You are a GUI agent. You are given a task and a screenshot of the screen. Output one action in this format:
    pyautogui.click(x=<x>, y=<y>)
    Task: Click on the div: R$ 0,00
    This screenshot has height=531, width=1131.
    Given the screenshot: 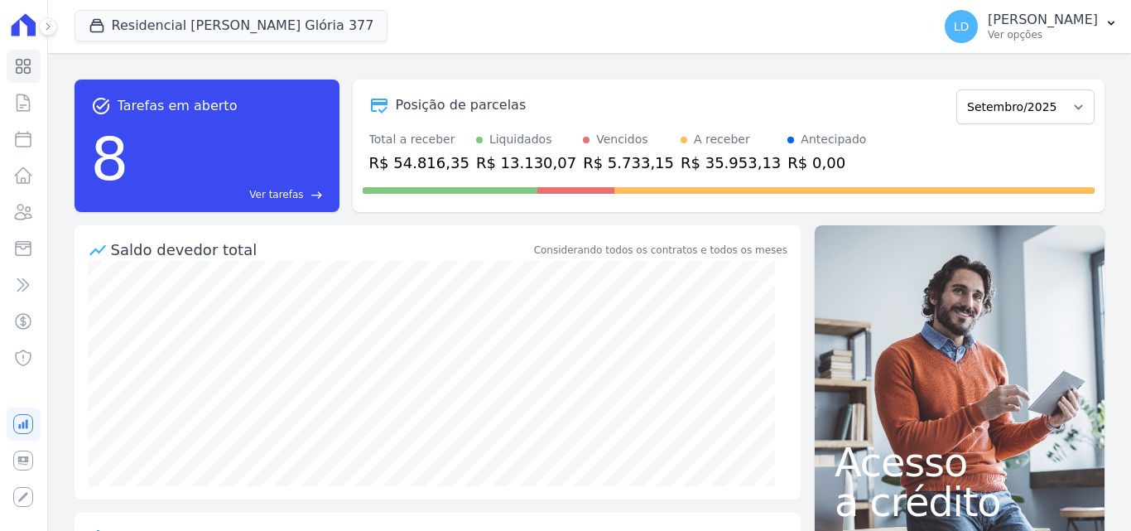 What is the action you would take?
    pyautogui.click(x=826, y=162)
    